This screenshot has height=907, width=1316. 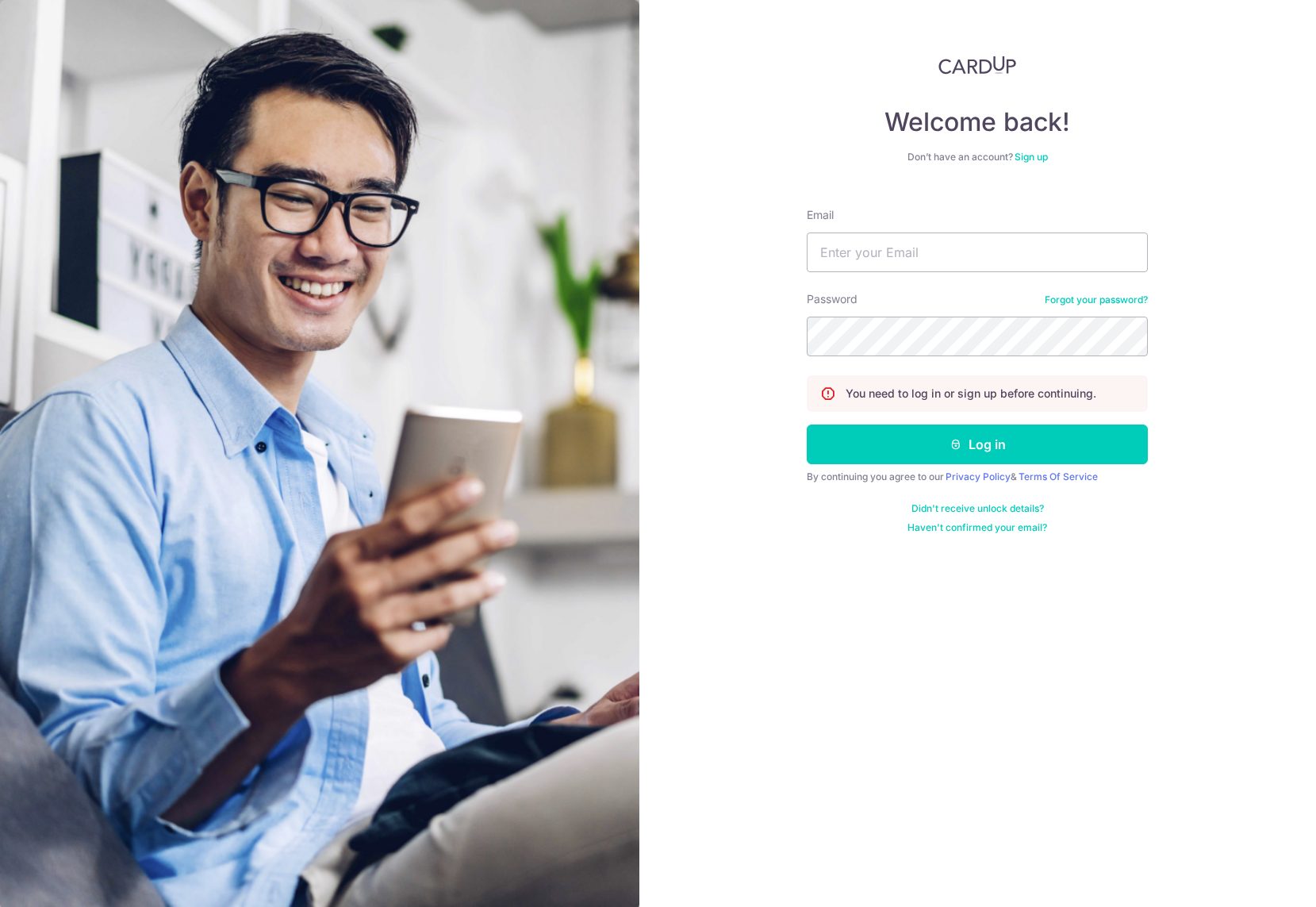 I want to click on a: Terms Of Service, so click(x=1059, y=476).